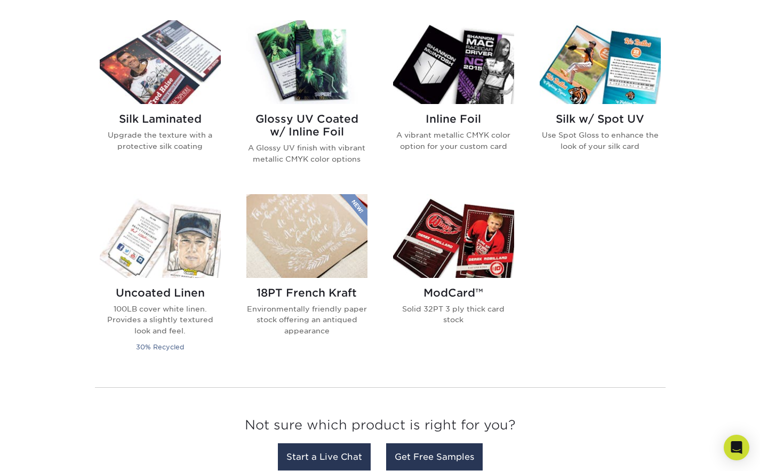 This screenshot has width=760, height=471. I want to click on a: 18PT French Kraft Trading Cards 18PT French Kraft Environmentally friendly paper stock offering a..., so click(307, 280).